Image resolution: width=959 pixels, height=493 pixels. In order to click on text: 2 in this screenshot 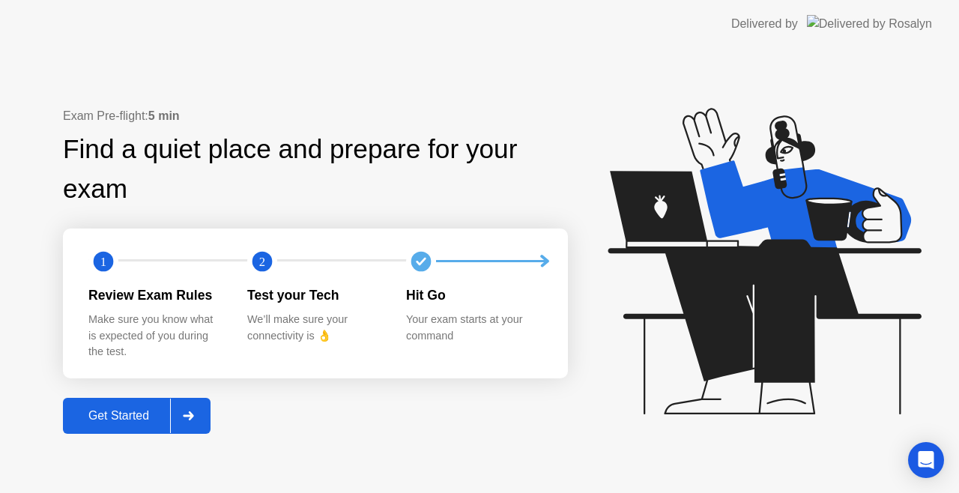, I will do `click(262, 261)`.